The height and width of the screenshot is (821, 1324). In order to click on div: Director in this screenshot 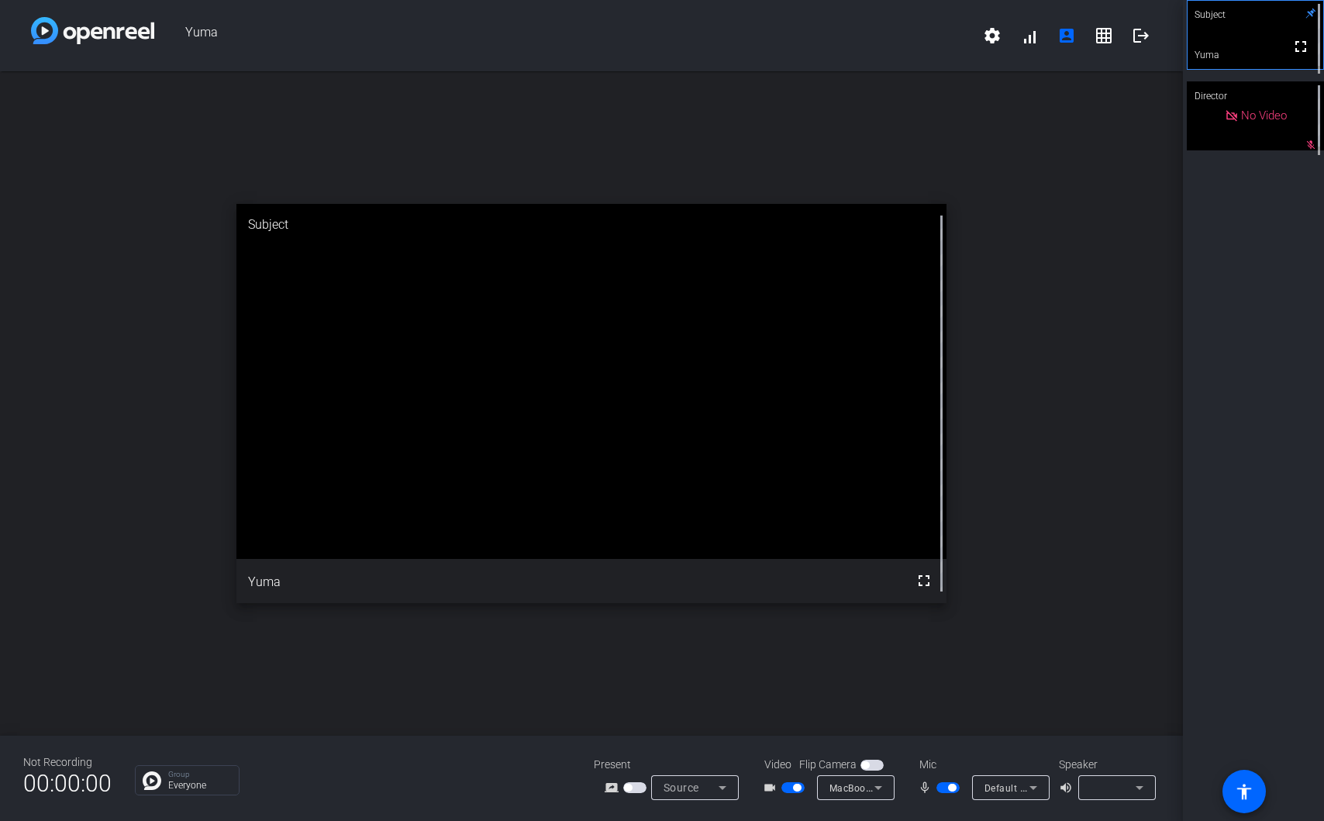, I will do `click(1255, 96)`.